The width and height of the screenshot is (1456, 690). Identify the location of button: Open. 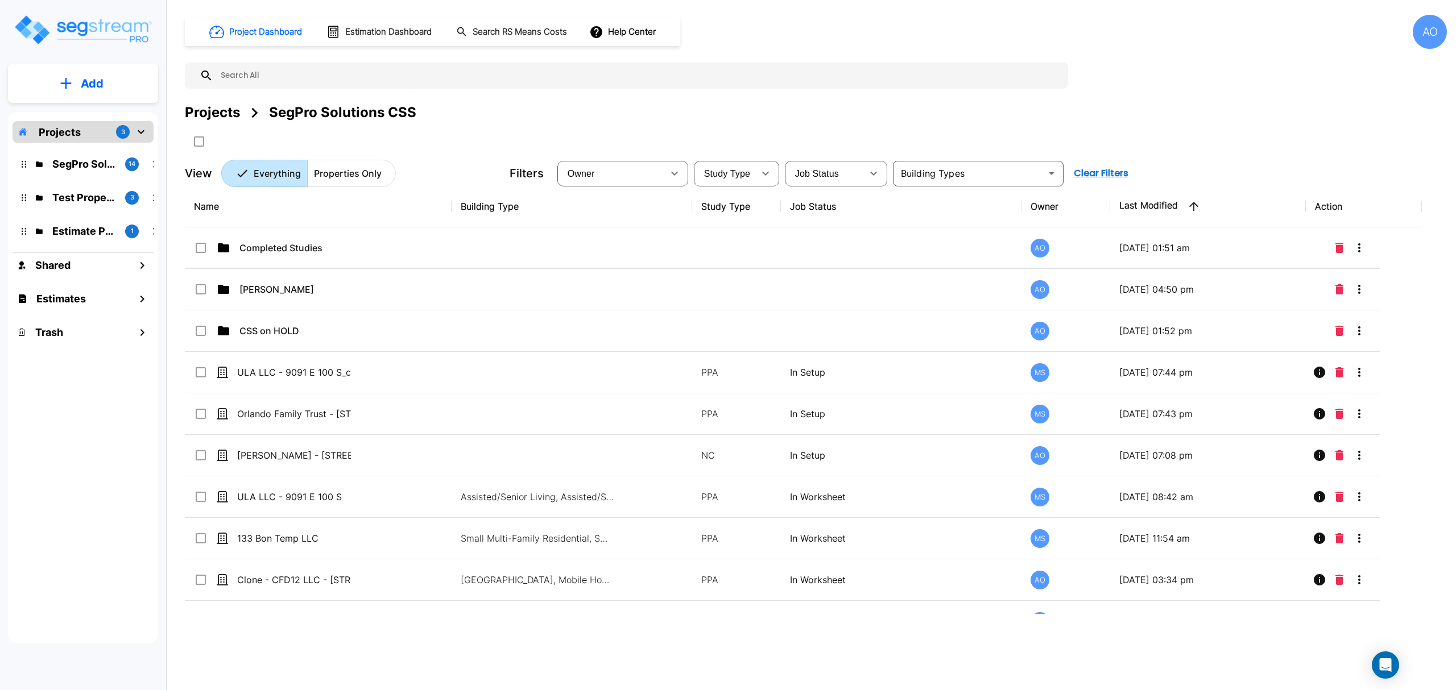
(1052, 173).